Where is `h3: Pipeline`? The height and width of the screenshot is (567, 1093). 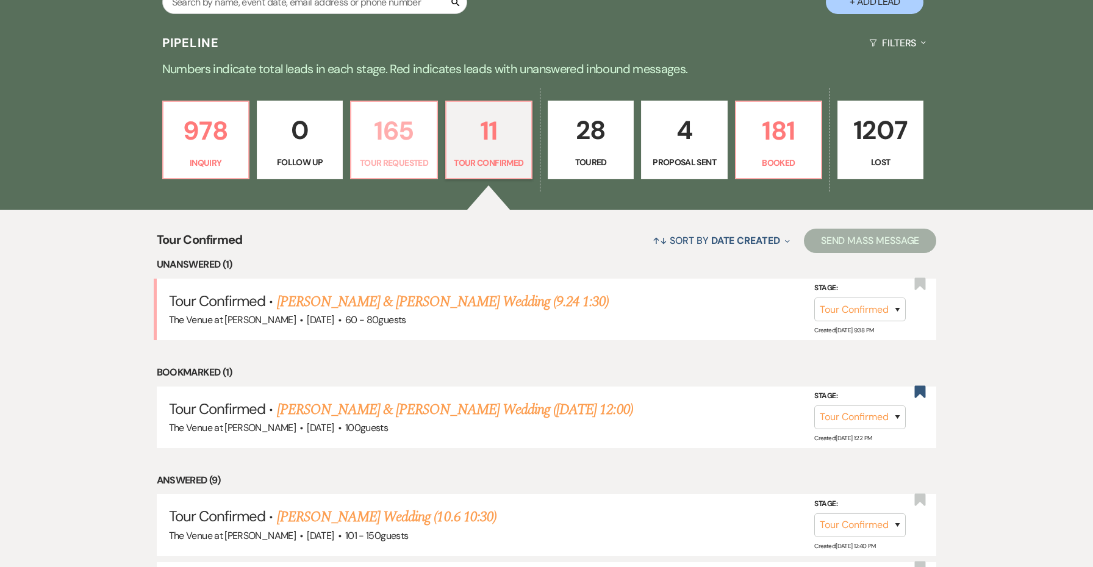 h3: Pipeline is located at coordinates (191, 43).